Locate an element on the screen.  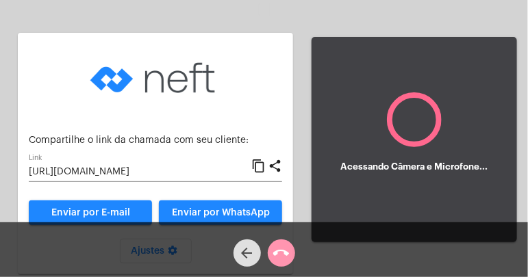
span: Enviar por E-mail is located at coordinates (90, 213).